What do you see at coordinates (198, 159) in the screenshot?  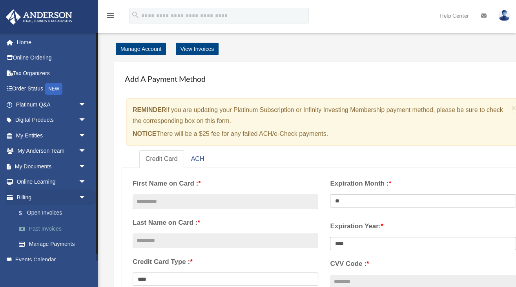 I see `a: ACH` at bounding box center [198, 159].